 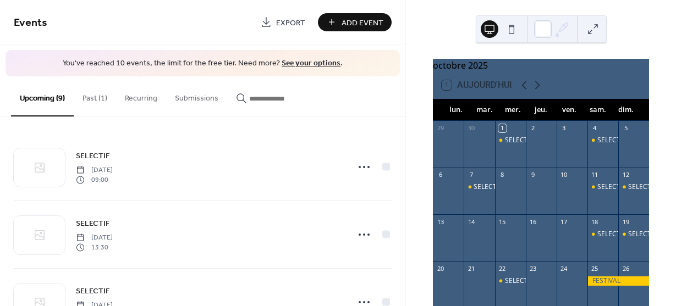 What do you see at coordinates (42, 96) in the screenshot?
I see `button: Upcoming (9)` at bounding box center [42, 96].